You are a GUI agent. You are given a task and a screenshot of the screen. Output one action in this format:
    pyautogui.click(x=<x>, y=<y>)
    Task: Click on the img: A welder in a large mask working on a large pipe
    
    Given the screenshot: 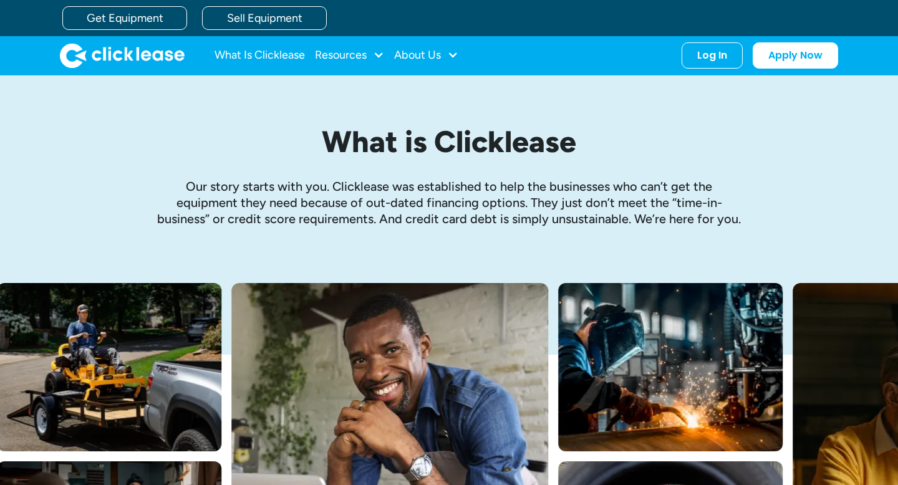 What is the action you would take?
    pyautogui.click(x=670, y=367)
    